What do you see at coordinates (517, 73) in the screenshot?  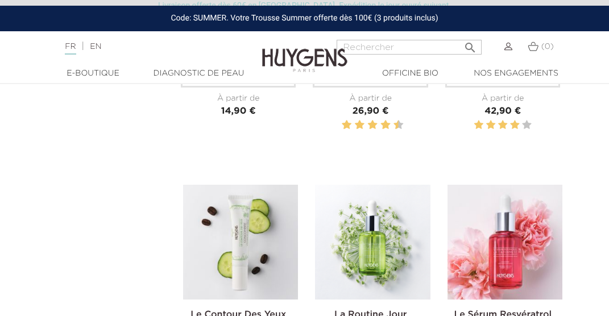 I see `a: Nos engagements` at bounding box center [517, 73].